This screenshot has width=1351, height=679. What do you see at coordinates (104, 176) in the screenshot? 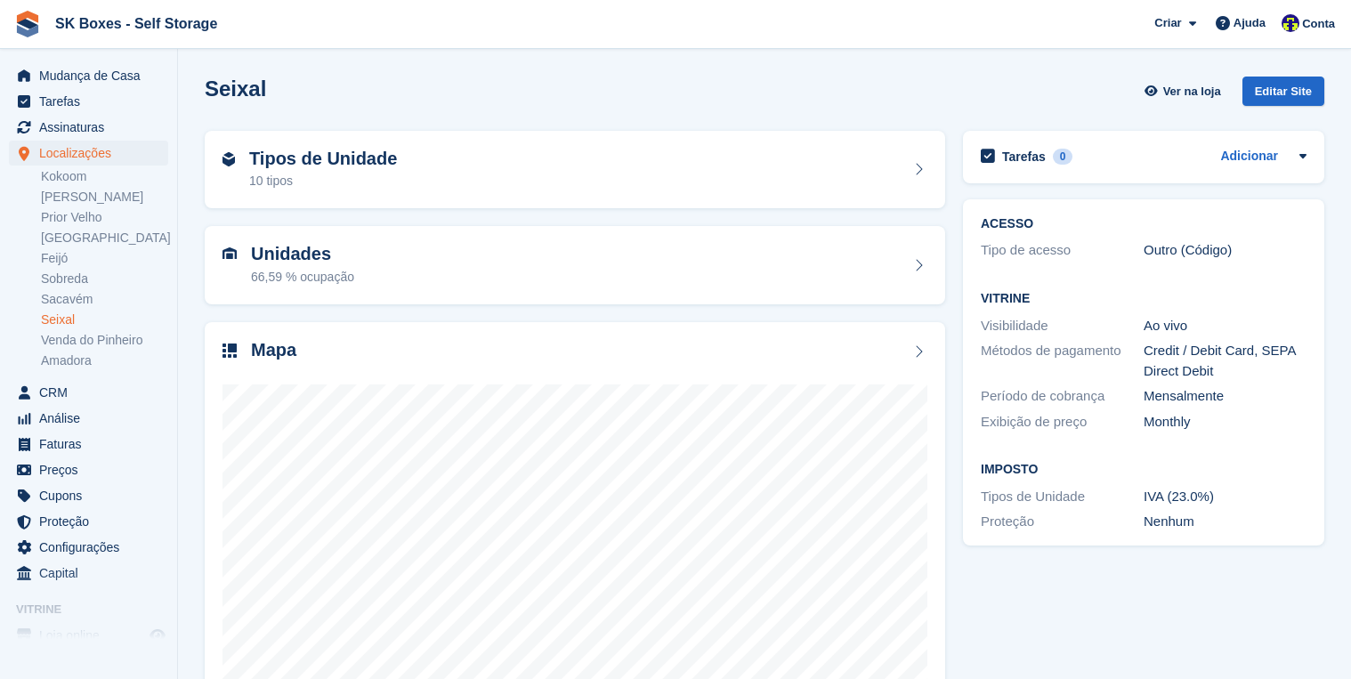
I see `a: Kokoom` at bounding box center [104, 176].